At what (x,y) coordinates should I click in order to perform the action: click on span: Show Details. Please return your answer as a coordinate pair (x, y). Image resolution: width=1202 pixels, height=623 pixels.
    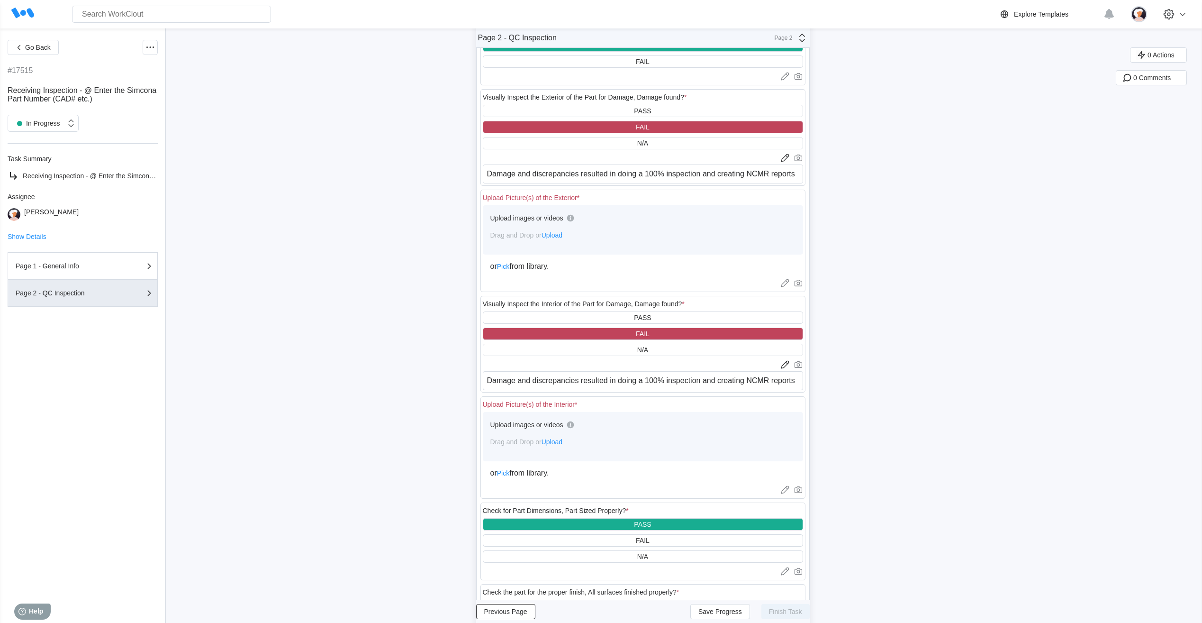
    Looking at the image, I should click on (27, 237).